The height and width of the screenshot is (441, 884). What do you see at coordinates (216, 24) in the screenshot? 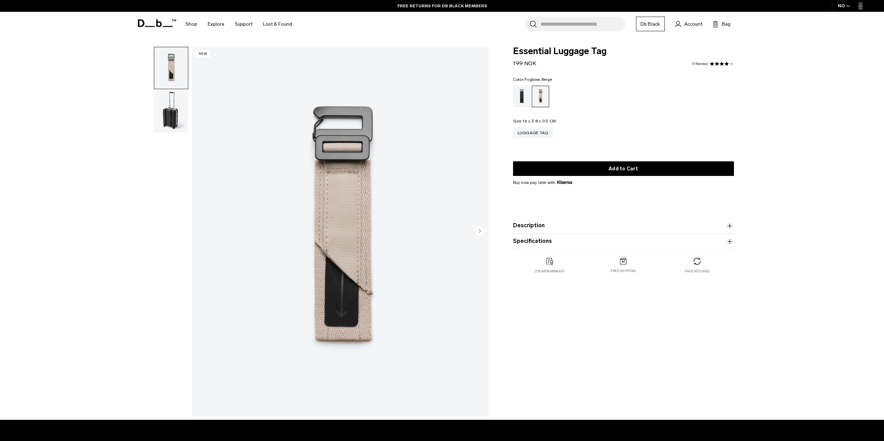
I see `a: Explore` at bounding box center [216, 24].